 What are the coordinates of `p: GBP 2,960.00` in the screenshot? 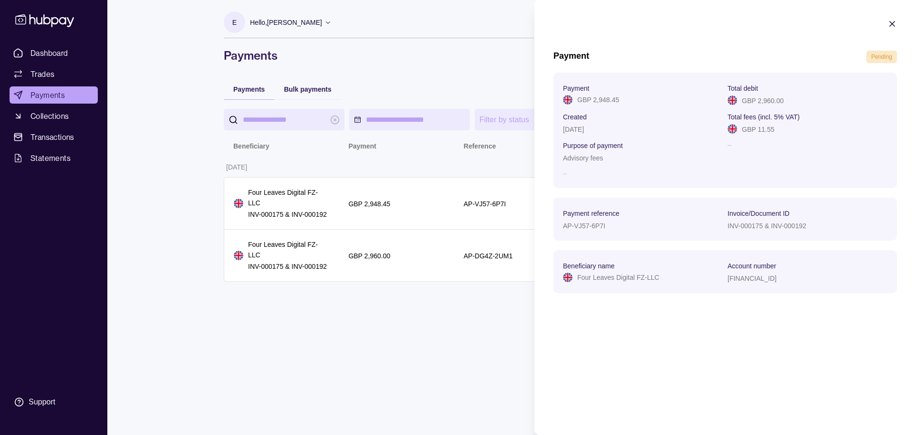 It's located at (763, 101).